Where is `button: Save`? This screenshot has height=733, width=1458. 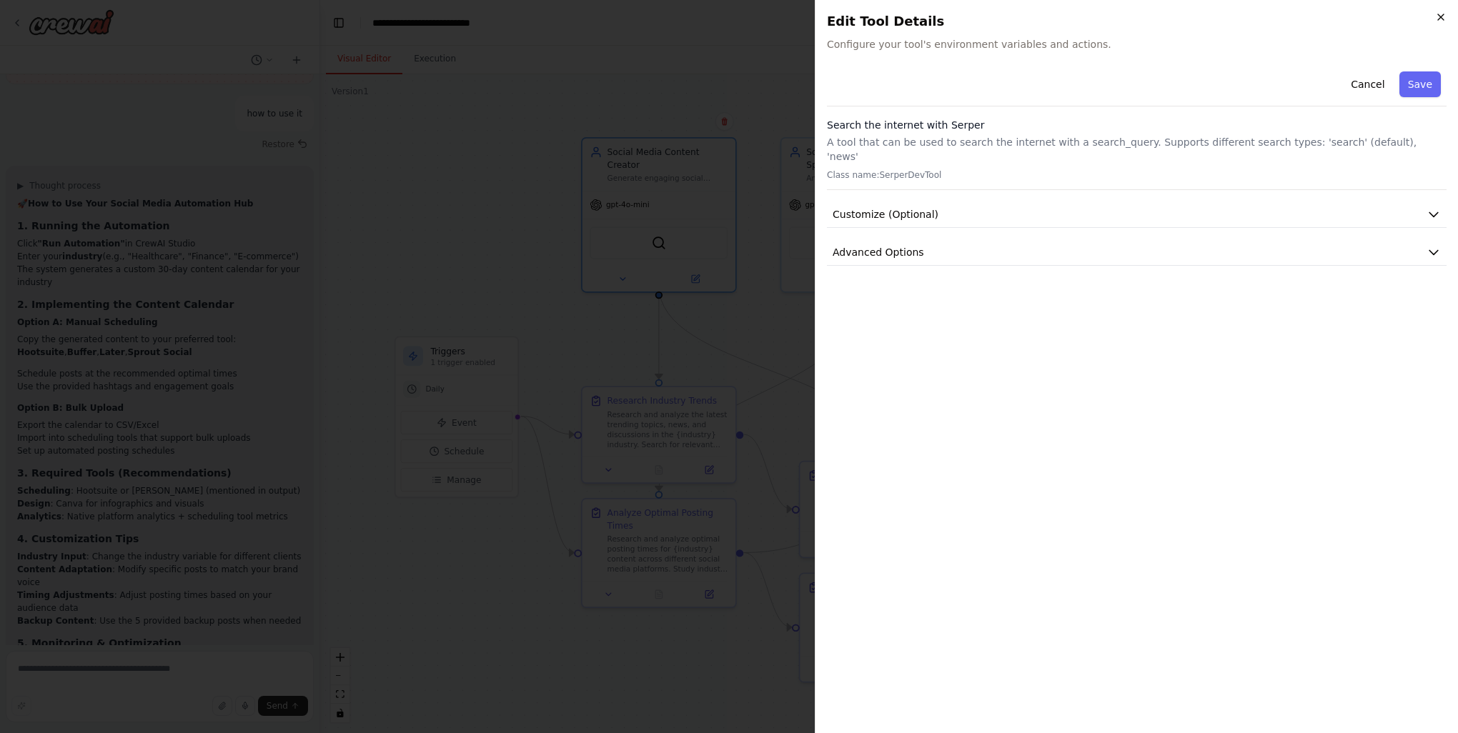 button: Save is located at coordinates (1420, 84).